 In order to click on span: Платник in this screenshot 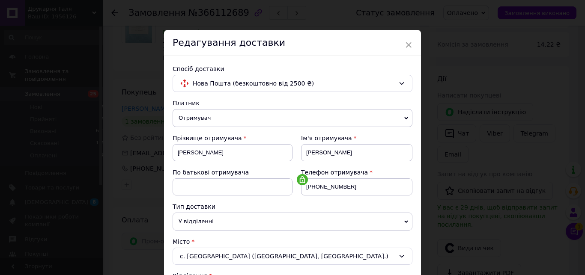, I will do `click(186, 103)`.